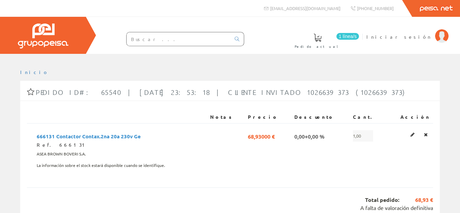  Describe the element at coordinates (226, 117) in the screenshot. I see `th: Notas` at that location.